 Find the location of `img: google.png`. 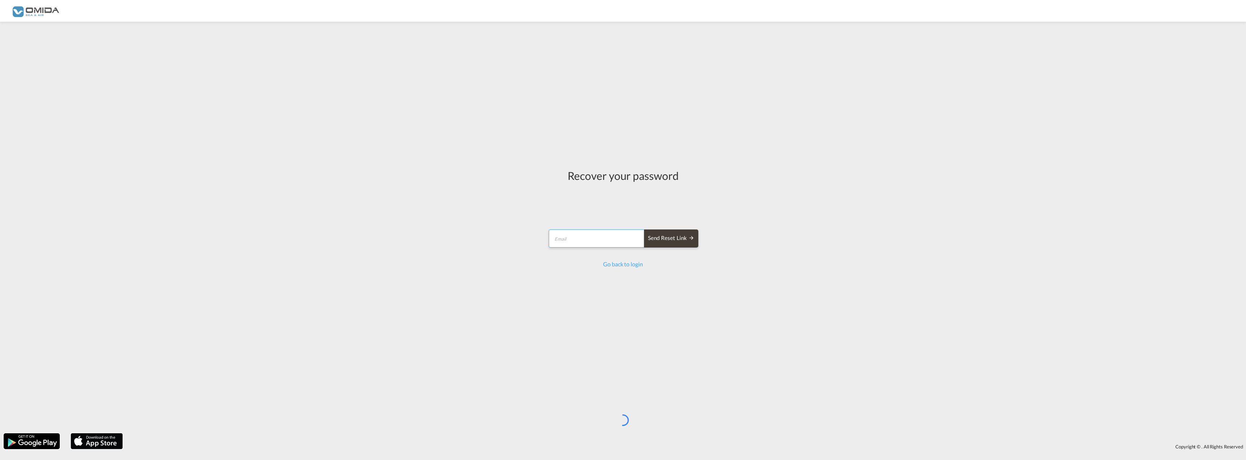

img: google.png is located at coordinates (32, 442).